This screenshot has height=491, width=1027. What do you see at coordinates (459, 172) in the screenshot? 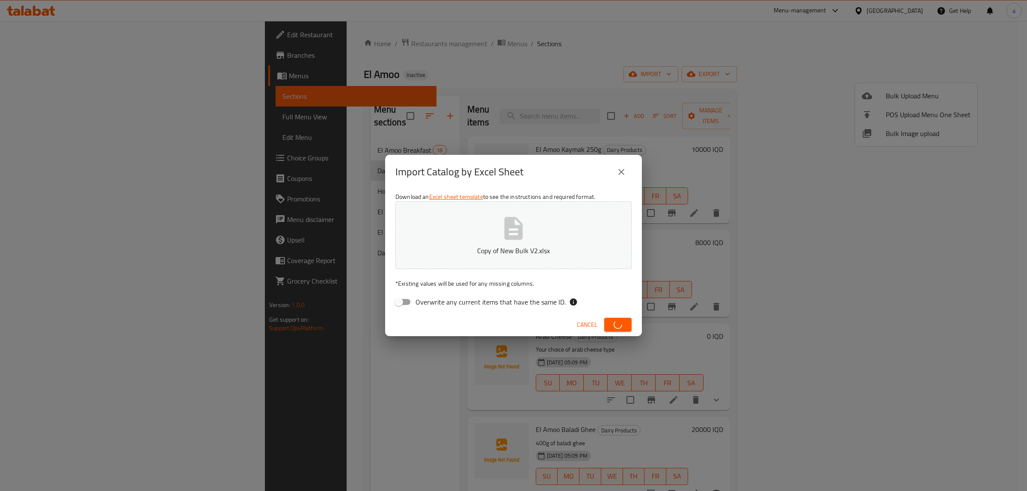
I see `h2: Import Catalog by Excel Sheet` at bounding box center [459, 172].